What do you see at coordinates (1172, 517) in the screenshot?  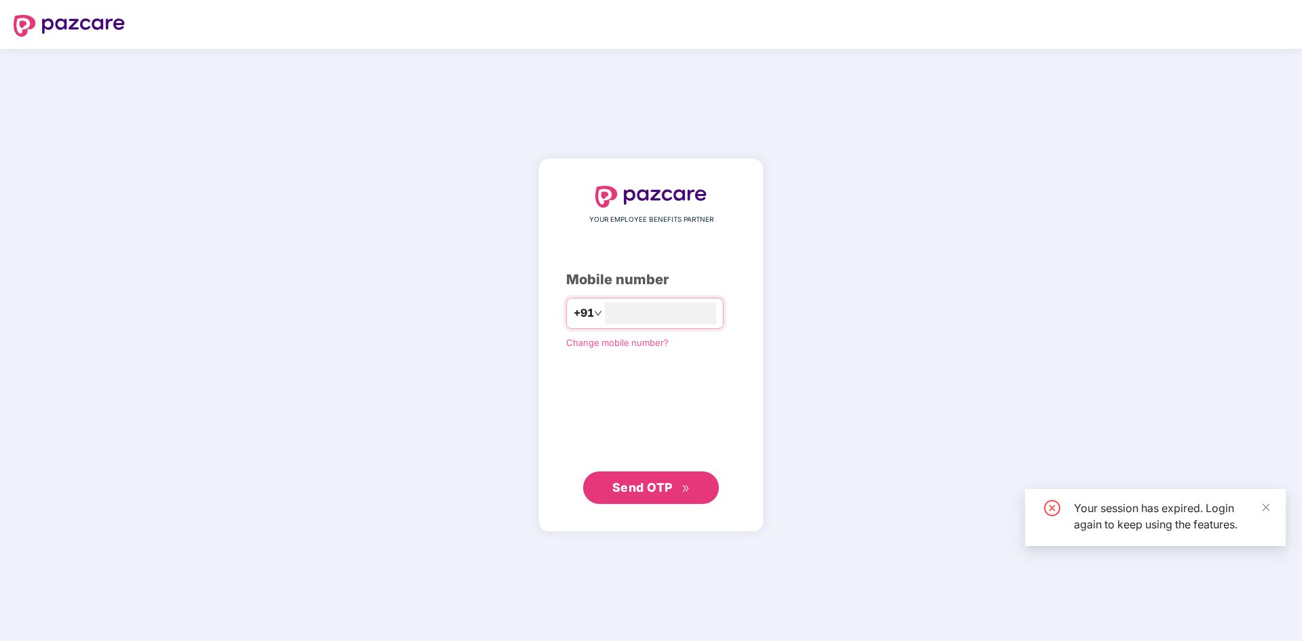 I see `div: Your session has expired. Login again to keep using the features.` at bounding box center [1172, 517].